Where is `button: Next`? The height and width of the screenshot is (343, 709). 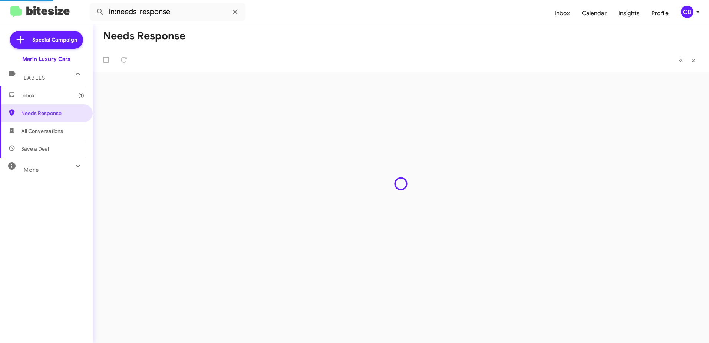 button: Next is located at coordinates (693, 60).